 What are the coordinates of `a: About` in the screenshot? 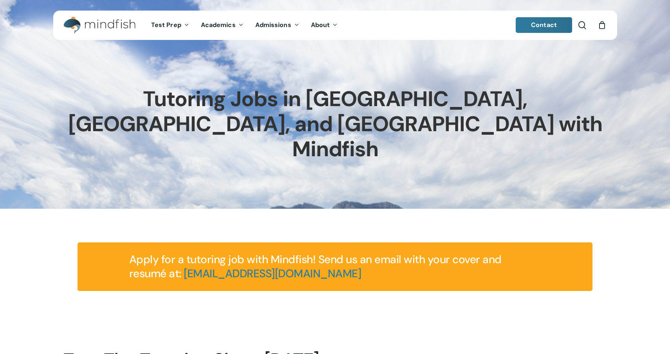 It's located at (324, 25).